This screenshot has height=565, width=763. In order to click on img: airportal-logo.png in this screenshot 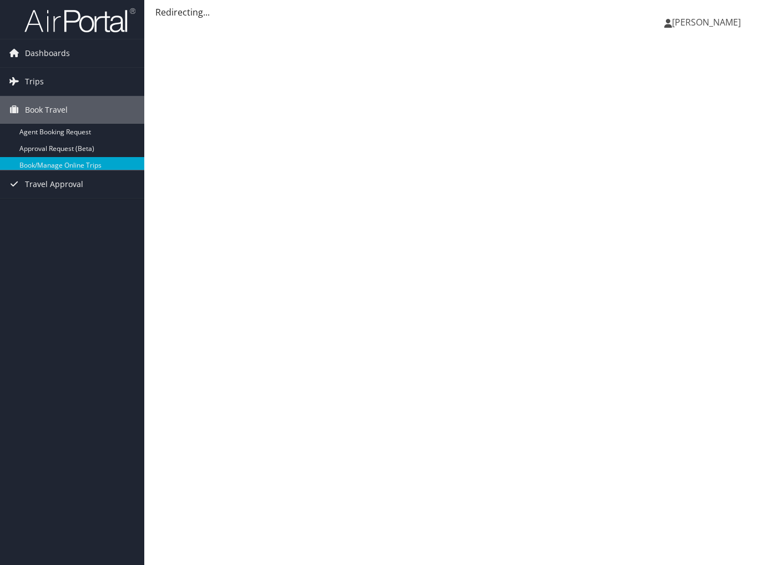, I will do `click(80, 20)`.